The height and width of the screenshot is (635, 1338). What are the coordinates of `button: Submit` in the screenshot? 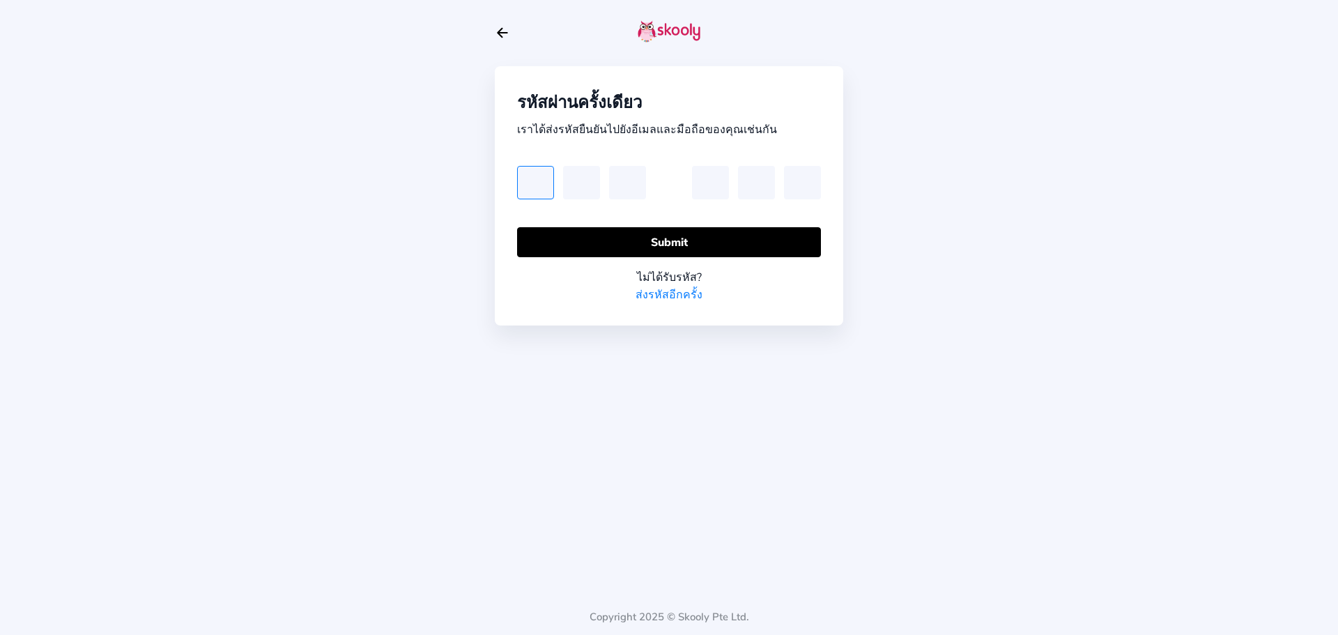 It's located at (669, 242).